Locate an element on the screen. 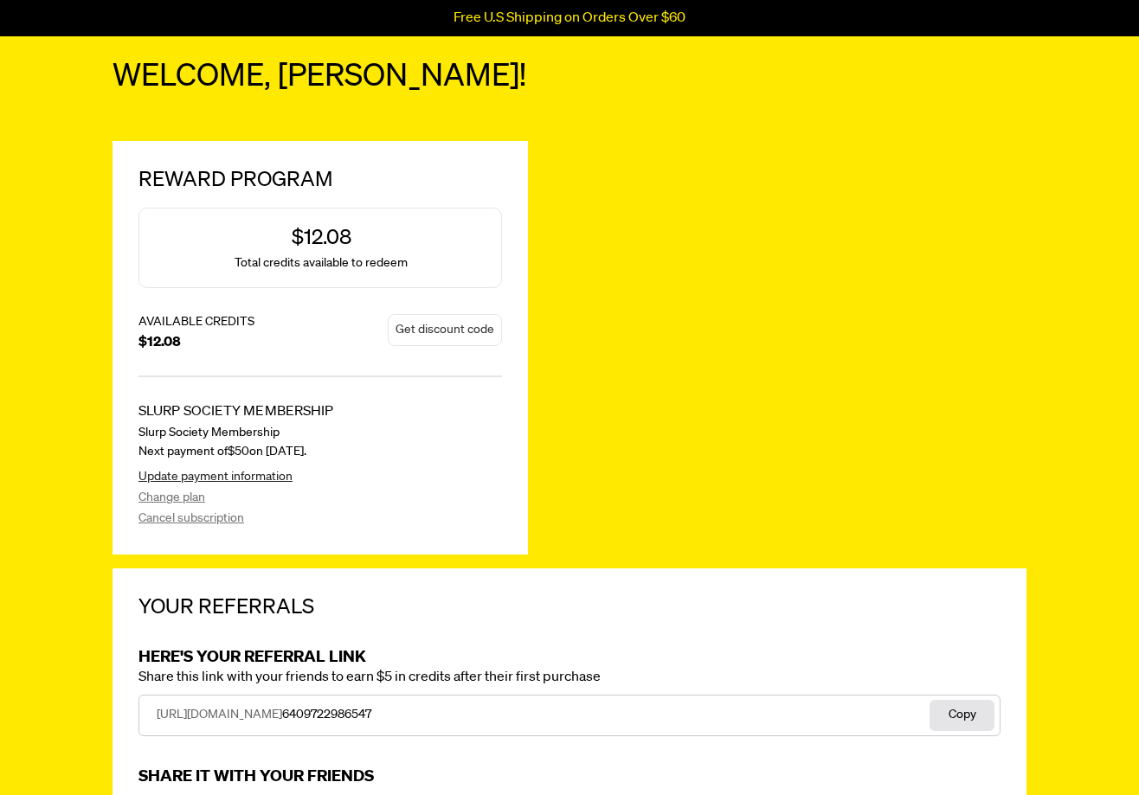 The width and height of the screenshot is (1139, 795). h4: Available credits is located at coordinates (196, 322).